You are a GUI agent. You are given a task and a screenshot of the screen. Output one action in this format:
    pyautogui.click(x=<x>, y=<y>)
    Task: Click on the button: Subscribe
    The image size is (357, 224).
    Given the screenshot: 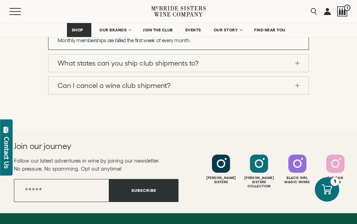 What is the action you would take?
    pyautogui.click(x=144, y=190)
    